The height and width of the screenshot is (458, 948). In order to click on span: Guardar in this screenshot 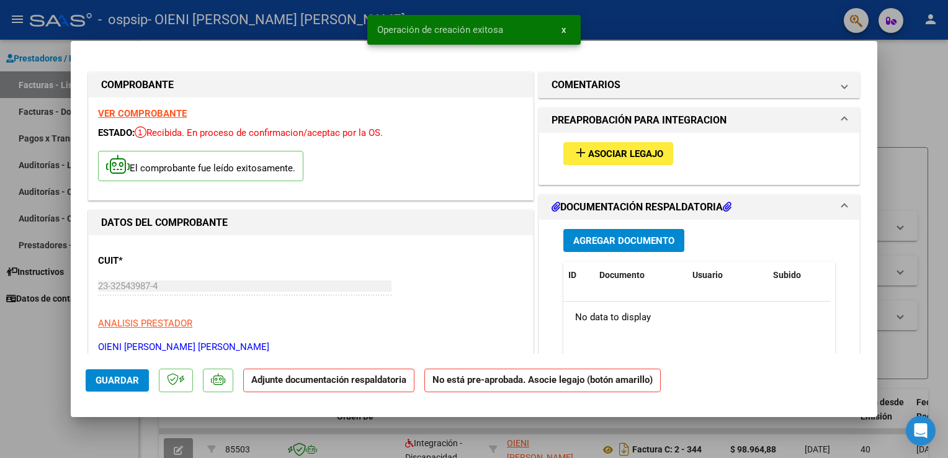, I will do `click(117, 380)`.